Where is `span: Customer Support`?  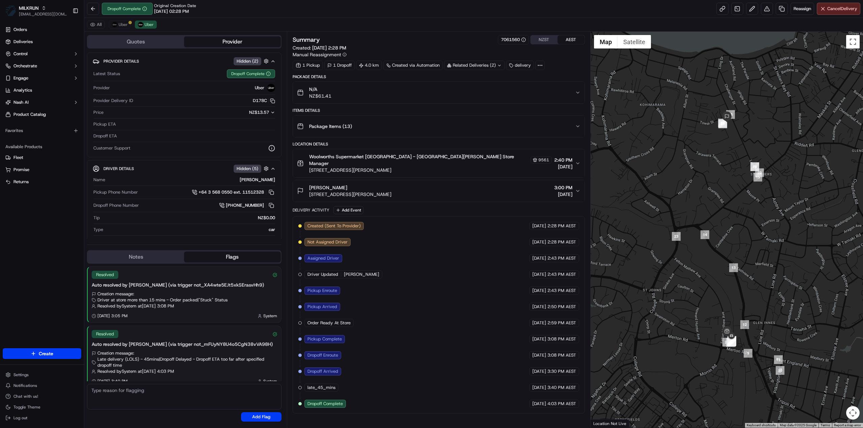 span: Customer Support is located at coordinates (112, 148).